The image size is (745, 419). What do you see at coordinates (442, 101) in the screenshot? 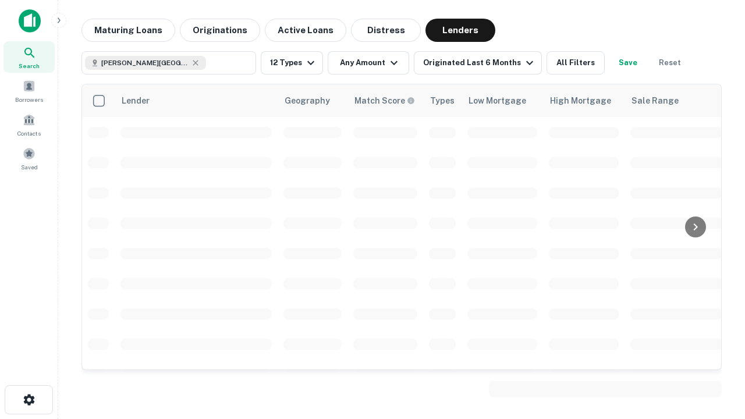
I see `th: Types` at bounding box center [442, 101].